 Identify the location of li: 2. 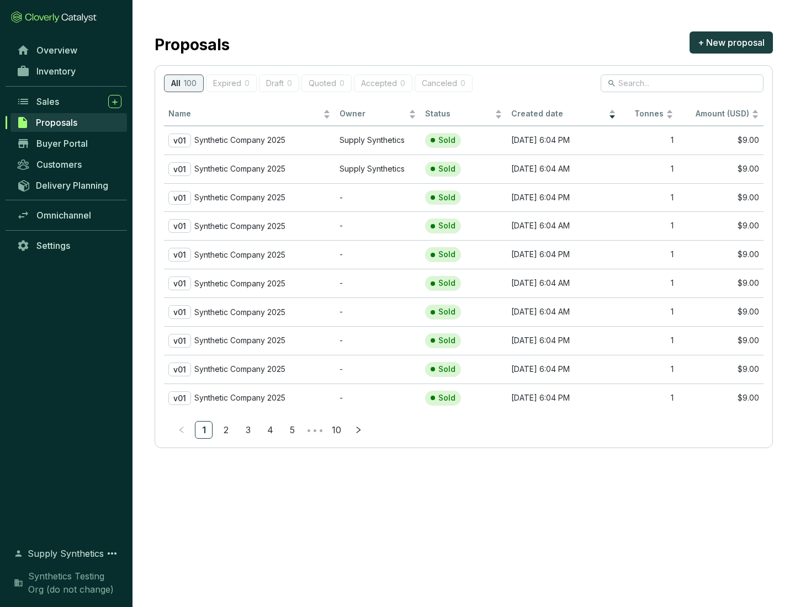
(226, 430).